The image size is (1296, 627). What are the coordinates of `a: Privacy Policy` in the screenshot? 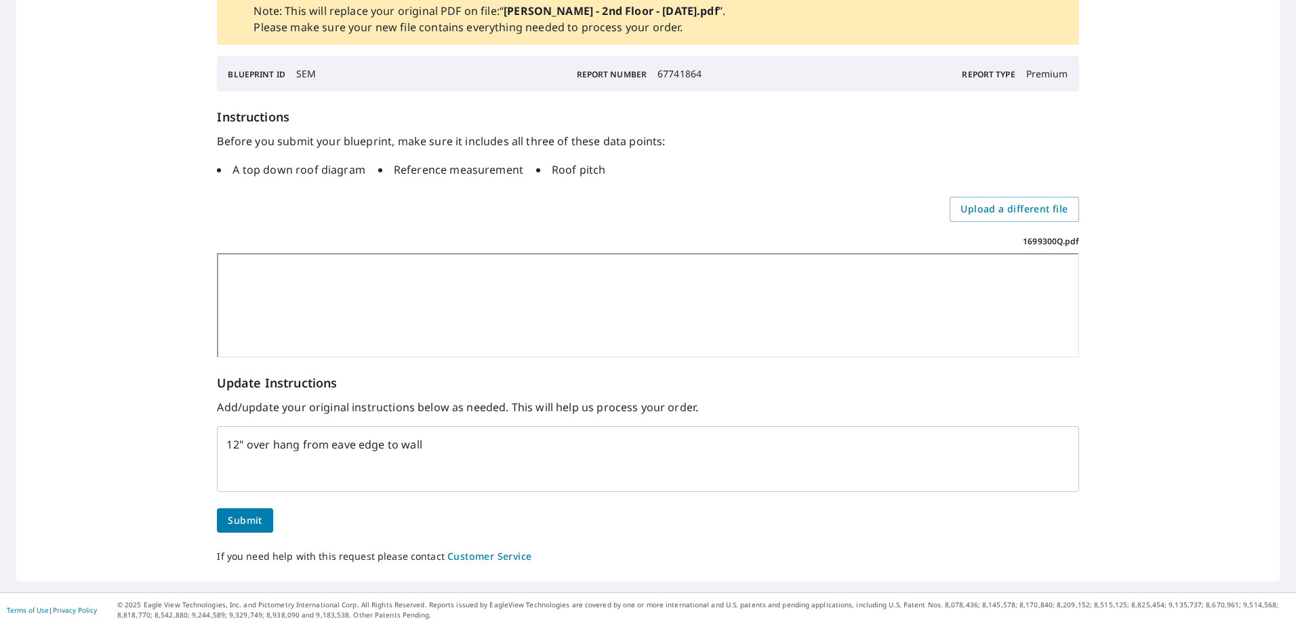 It's located at (75, 610).